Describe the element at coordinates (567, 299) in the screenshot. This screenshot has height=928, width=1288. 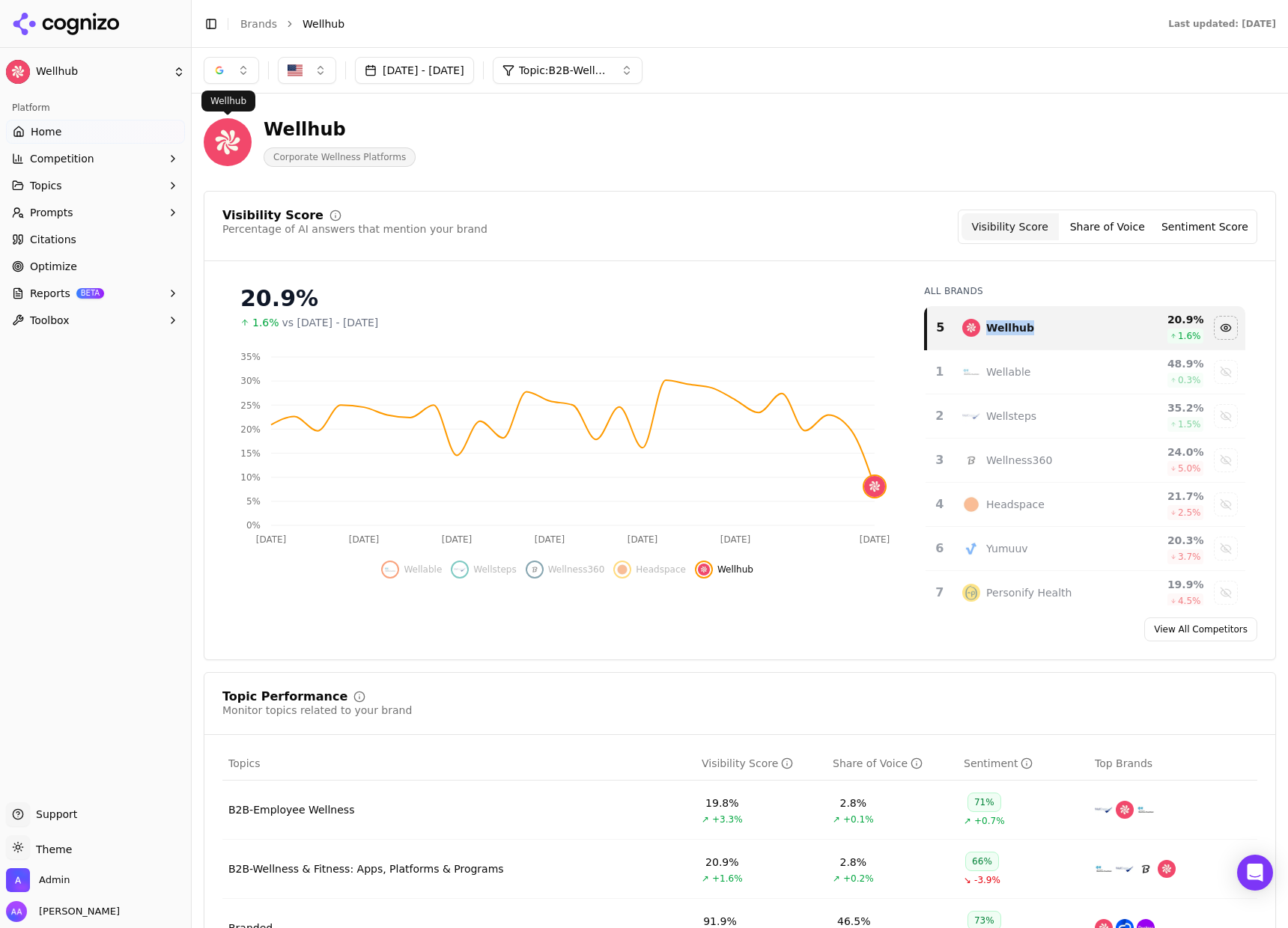
I see `div: 20.9%` at that location.